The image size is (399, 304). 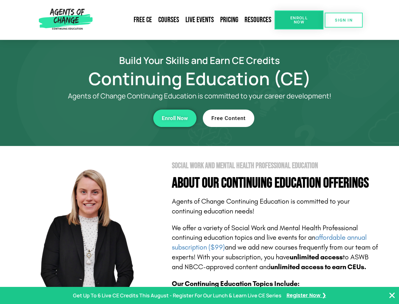 What do you see at coordinates (200, 20) in the screenshot?
I see `a: Live Events` at bounding box center [200, 20].